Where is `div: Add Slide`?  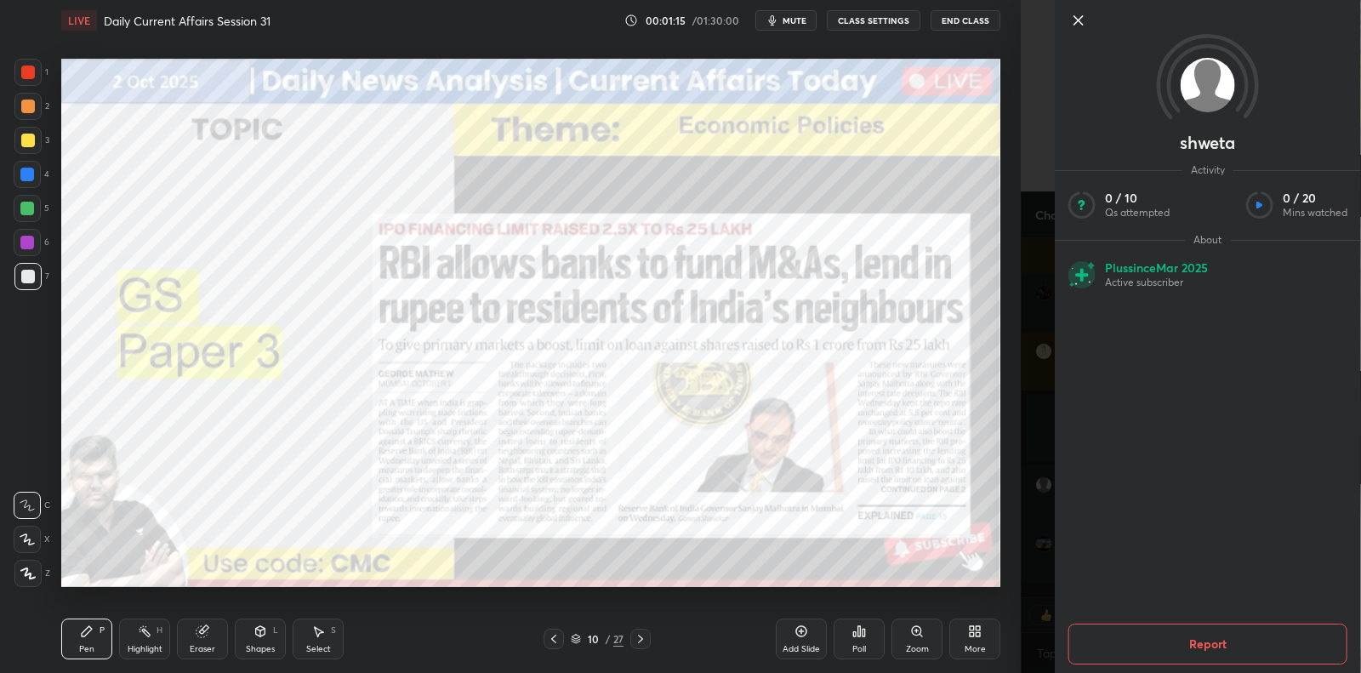 div: Add Slide is located at coordinates (801, 649).